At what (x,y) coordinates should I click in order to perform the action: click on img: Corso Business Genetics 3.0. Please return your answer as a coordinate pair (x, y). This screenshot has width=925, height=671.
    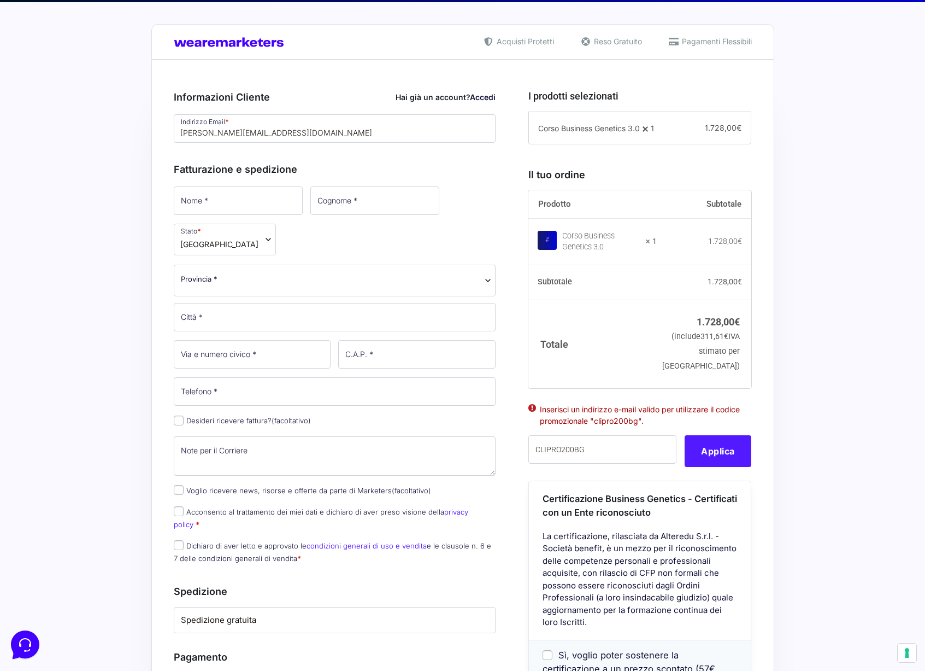
    Looking at the image, I should click on (547, 240).